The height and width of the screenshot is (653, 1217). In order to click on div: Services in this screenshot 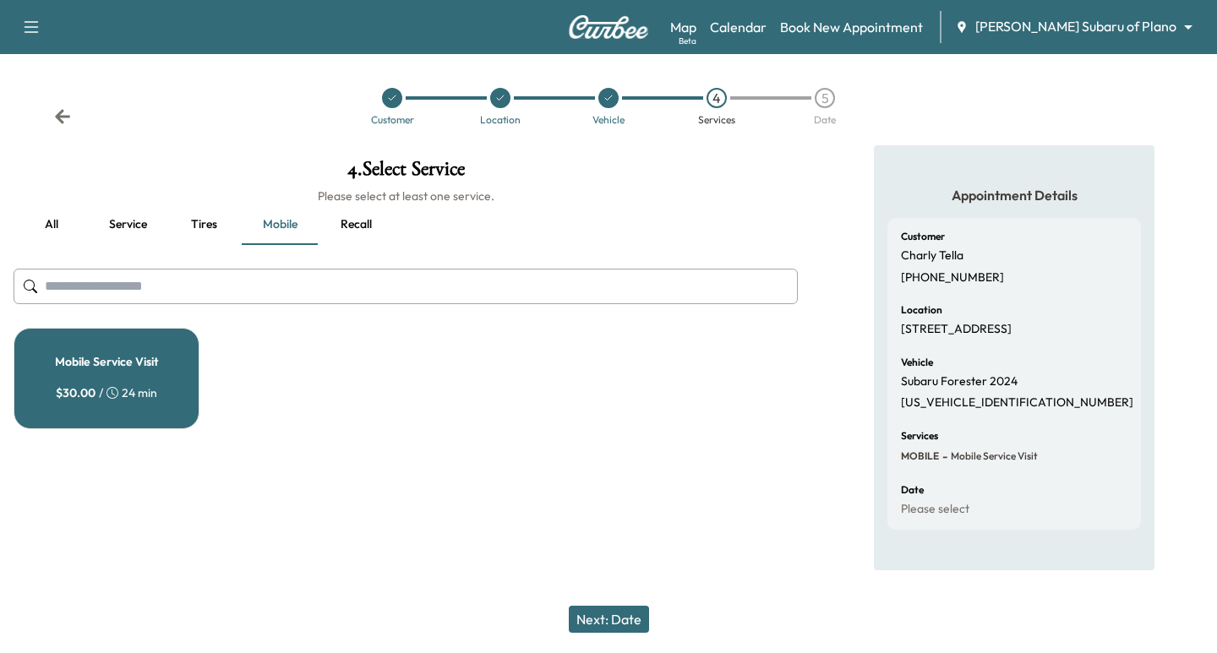, I will do `click(717, 120)`.